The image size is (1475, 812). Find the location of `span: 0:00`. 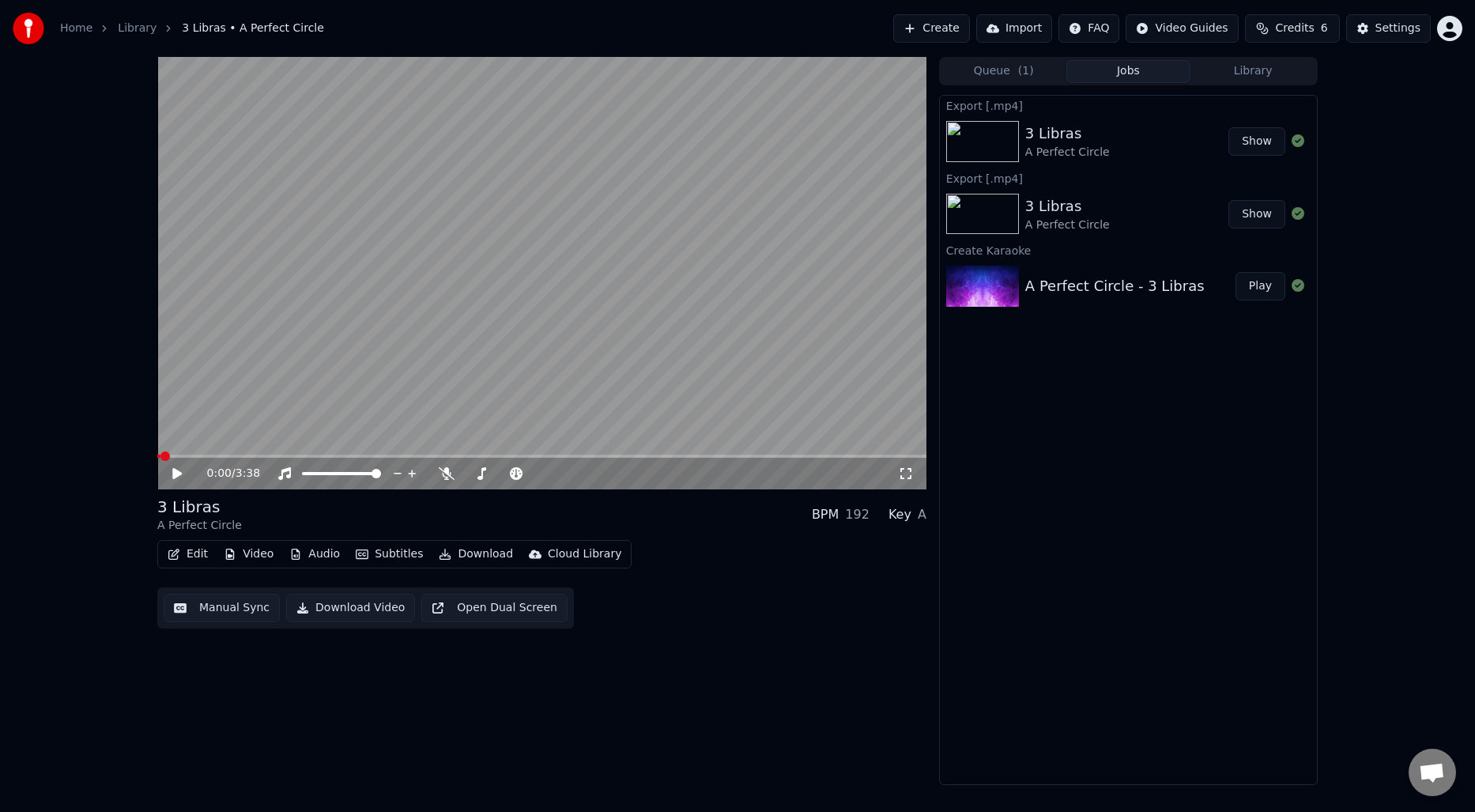

span: 0:00 is located at coordinates (219, 474).